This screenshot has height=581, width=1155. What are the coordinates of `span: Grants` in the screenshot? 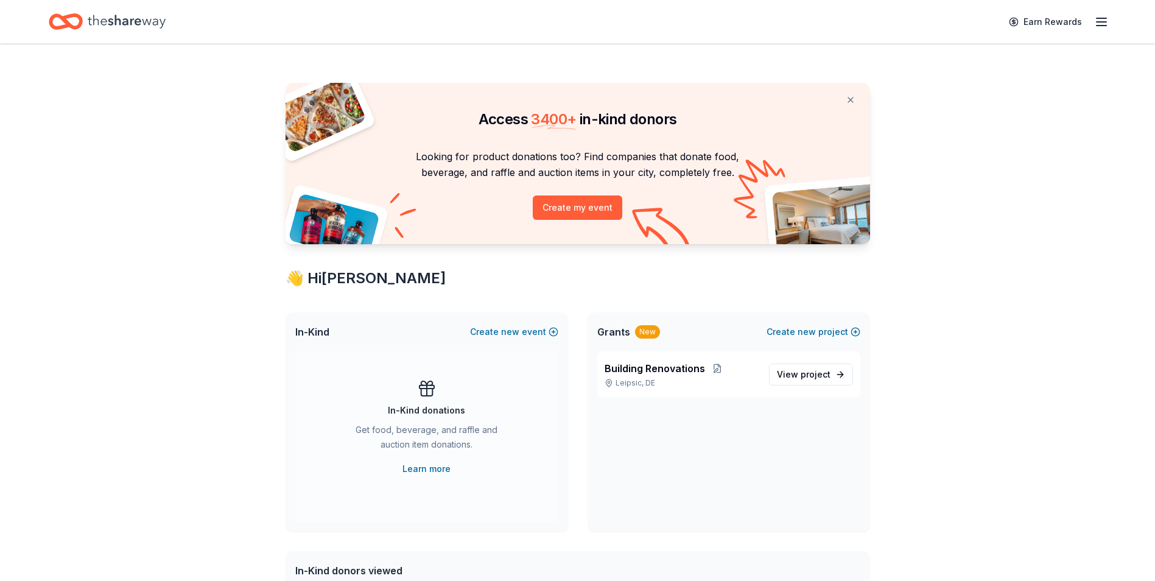 It's located at (614, 332).